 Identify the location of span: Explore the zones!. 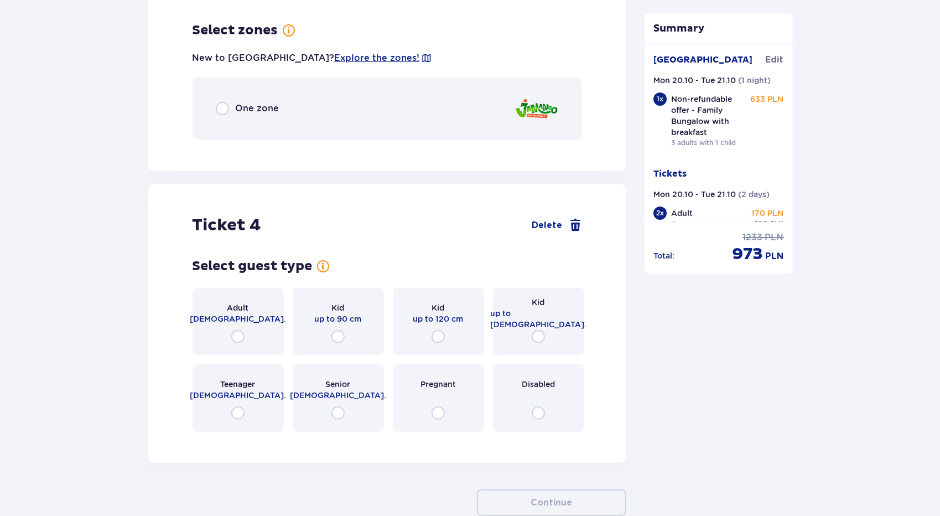
(377, 58).